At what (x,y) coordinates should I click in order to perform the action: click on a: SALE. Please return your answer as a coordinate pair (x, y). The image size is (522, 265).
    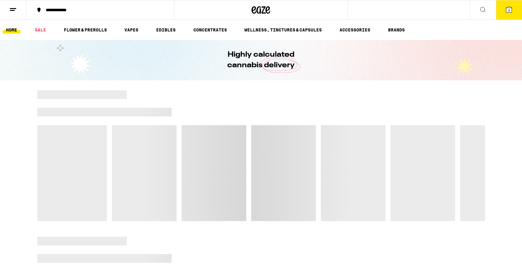
    Looking at the image, I should click on (40, 30).